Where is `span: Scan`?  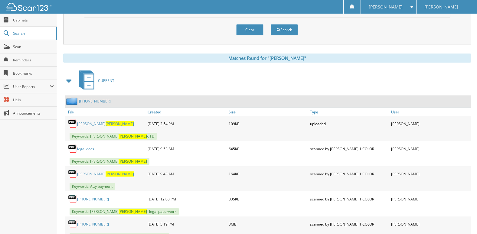 span: Scan is located at coordinates (33, 47).